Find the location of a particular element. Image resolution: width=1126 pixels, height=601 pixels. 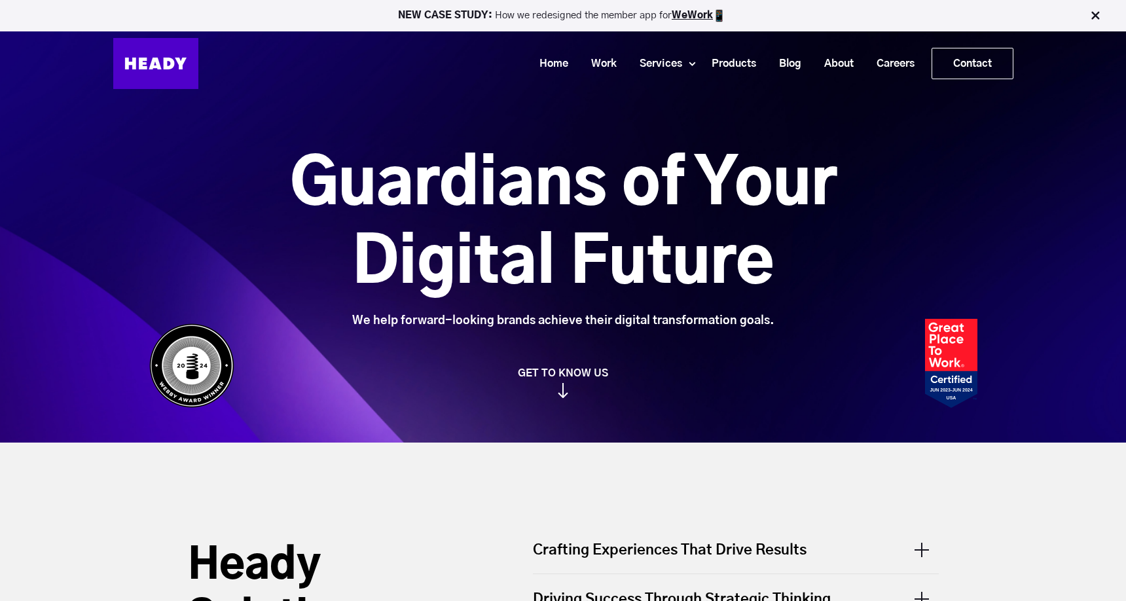

div: We help forward-looking brands achieve their digital transformation goals. is located at coordinates (563, 321).